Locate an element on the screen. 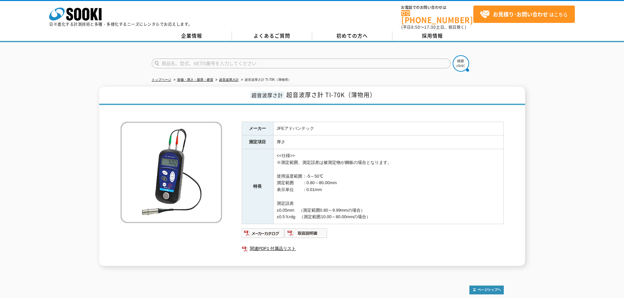 Image resolution: width=624 pixels, height=298 pixels. img: トップページへ is located at coordinates (487, 290).